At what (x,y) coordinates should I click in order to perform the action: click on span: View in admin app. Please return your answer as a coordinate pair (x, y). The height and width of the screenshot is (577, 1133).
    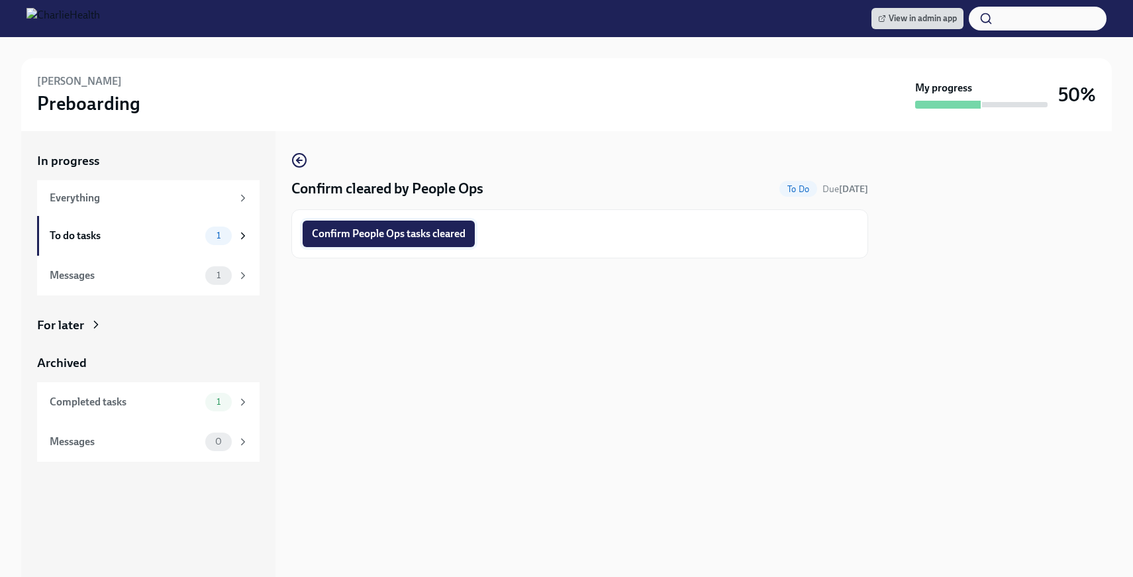
    Looking at the image, I should click on (917, 19).